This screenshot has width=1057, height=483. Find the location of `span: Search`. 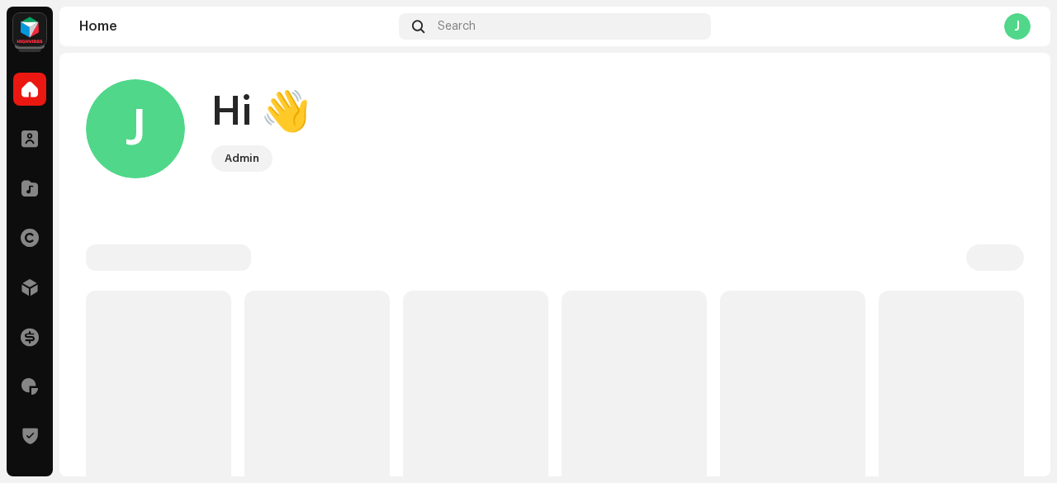

span: Search is located at coordinates (457, 26).